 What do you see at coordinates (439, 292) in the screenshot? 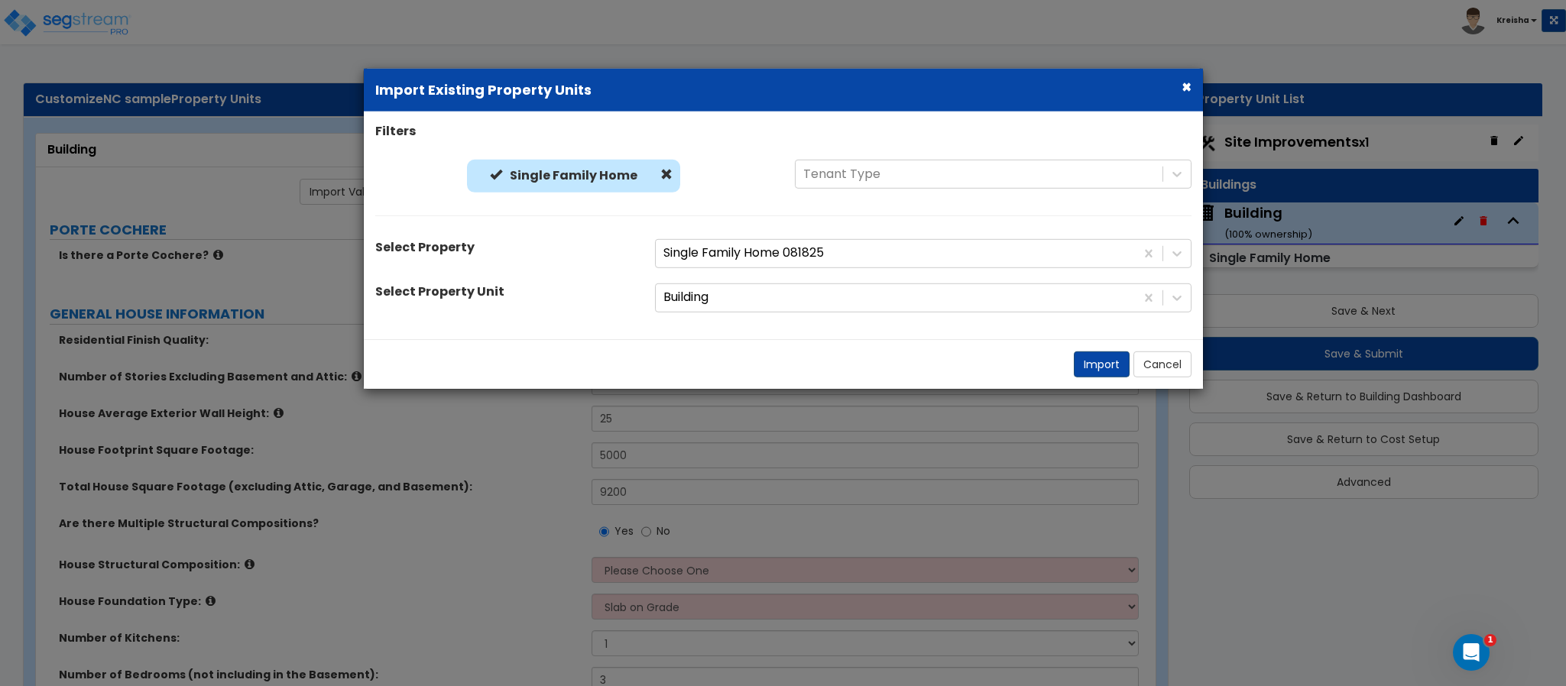
I see `label: Select Property Unit` at bounding box center [439, 292].